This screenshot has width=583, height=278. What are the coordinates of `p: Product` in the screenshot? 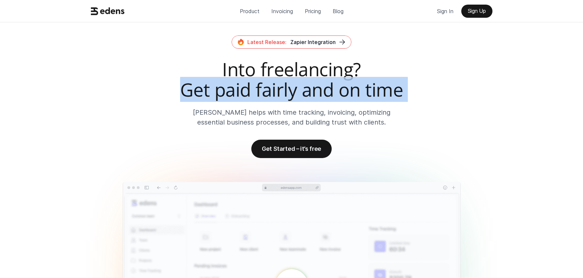 It's located at (250, 11).